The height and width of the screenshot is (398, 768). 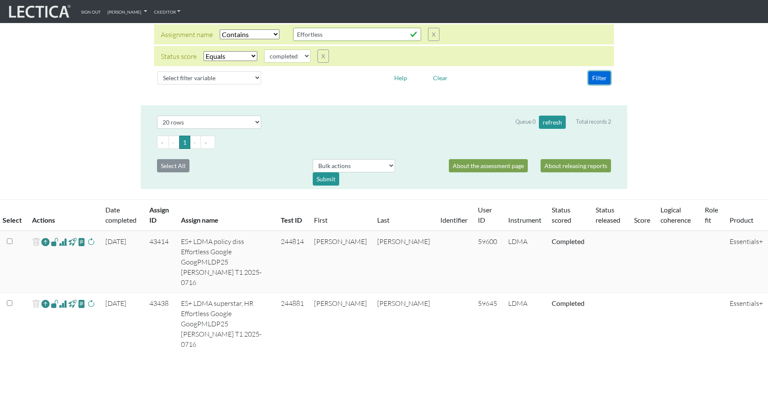 What do you see at coordinates (552, 122) in the screenshot?
I see `button: refresh` at bounding box center [552, 122].